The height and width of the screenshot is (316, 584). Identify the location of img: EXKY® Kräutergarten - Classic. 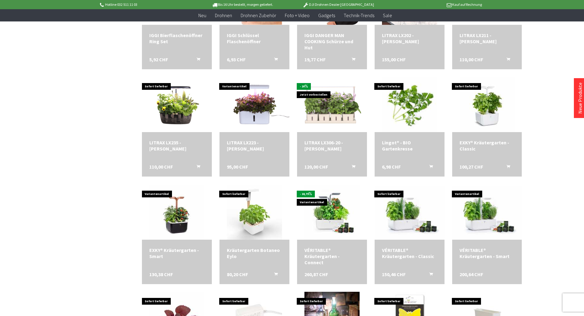
(487, 104).